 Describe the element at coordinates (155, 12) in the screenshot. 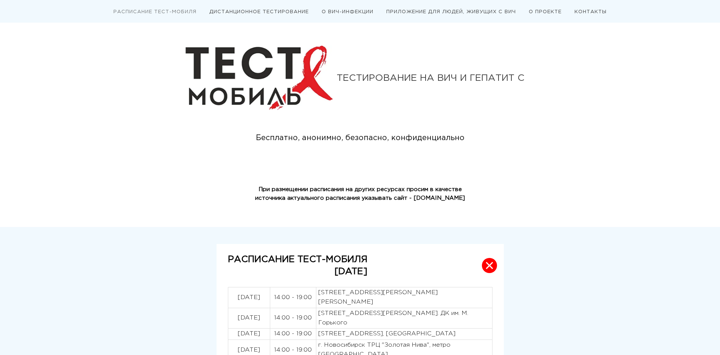

I see `a: РАСПИСАНИЕ ТЕСТ-МОБИЛЯ` at that location.